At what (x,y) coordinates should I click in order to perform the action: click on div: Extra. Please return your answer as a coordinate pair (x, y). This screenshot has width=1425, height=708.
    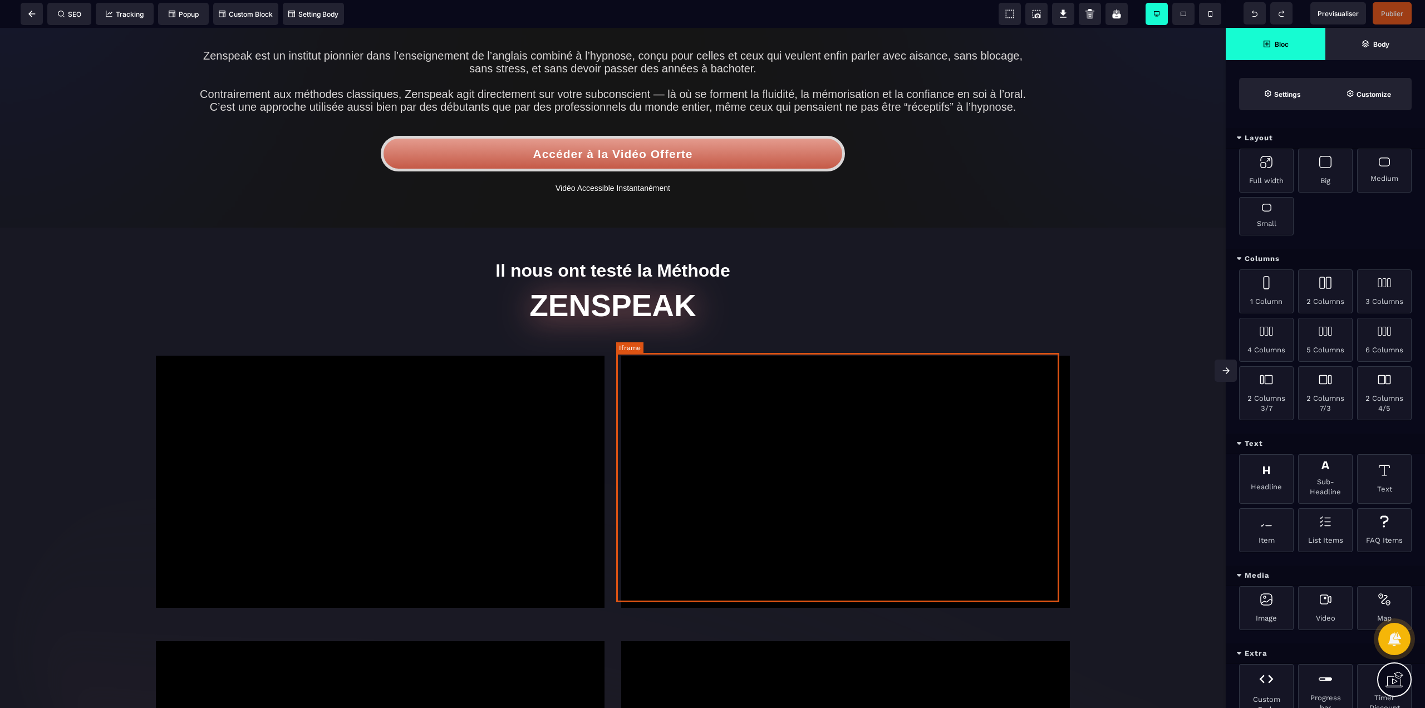
    Looking at the image, I should click on (1326, 654).